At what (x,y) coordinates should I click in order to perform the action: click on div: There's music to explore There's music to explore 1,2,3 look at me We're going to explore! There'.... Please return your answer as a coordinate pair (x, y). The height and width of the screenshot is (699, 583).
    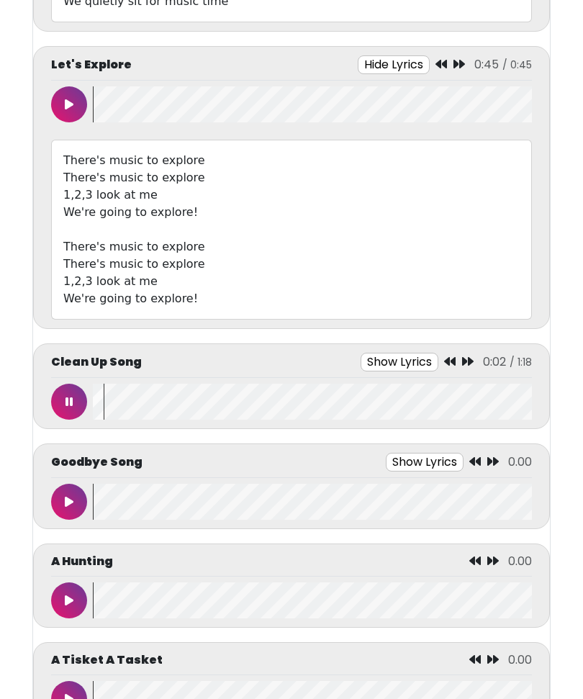
    Looking at the image, I should click on (292, 230).